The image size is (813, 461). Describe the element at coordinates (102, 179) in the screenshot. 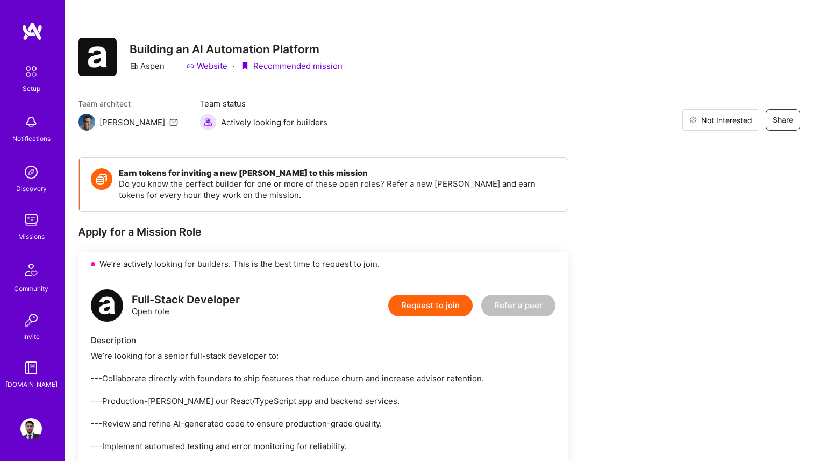

I see `img: Token icon` at that location.